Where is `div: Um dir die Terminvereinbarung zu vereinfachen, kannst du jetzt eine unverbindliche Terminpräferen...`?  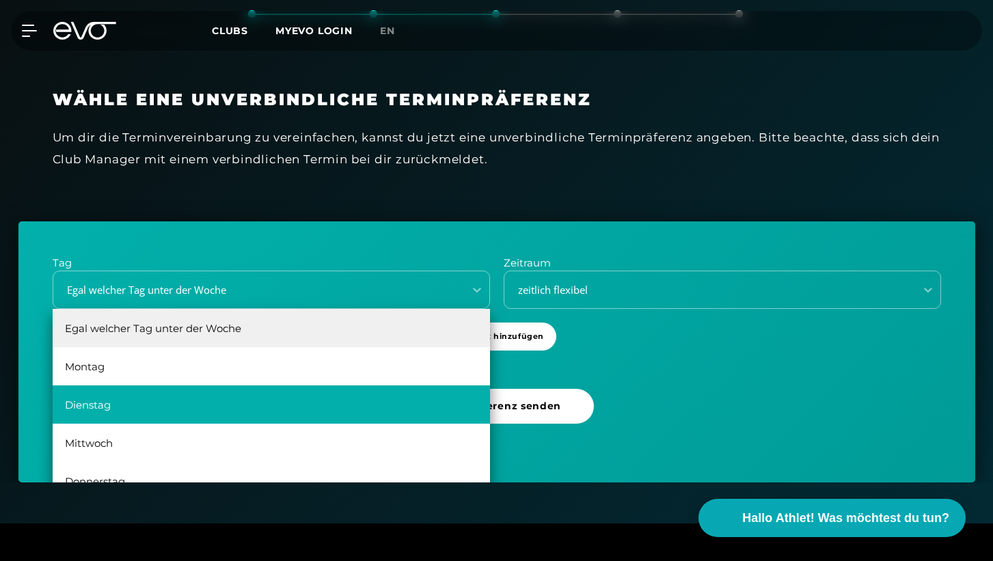 div: Um dir die Terminvereinbarung zu vereinfachen, kannst du jetzt eine unverbindliche Terminpräferen... is located at coordinates (497, 148).